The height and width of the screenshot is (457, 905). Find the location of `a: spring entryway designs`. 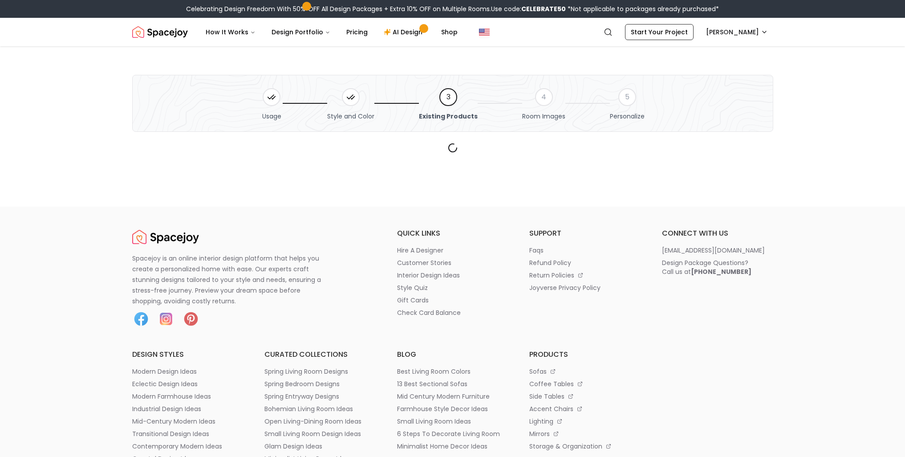

a: spring entryway designs is located at coordinates (320, 396).